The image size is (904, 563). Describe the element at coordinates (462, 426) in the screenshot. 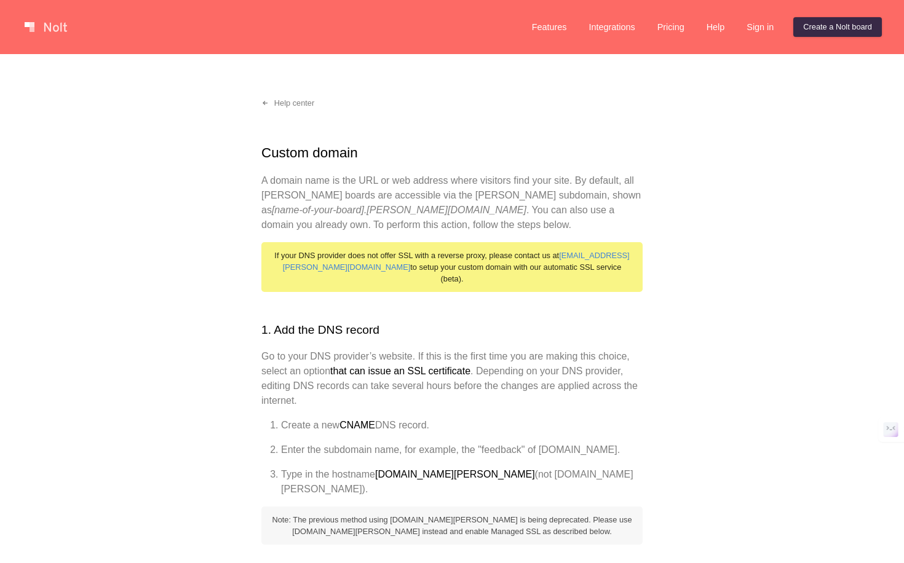

I see `li: Create a new DNS record.` at that location.